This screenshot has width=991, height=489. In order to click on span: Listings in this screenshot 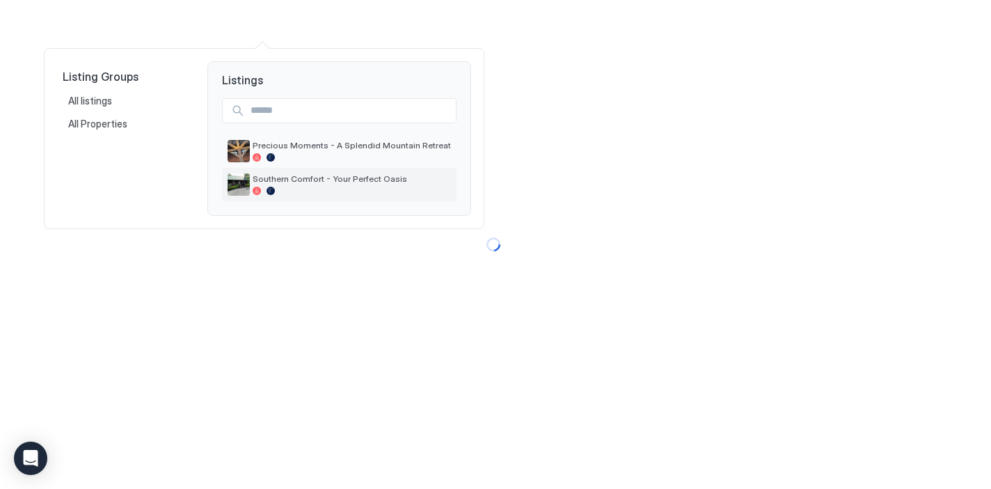, I will do `click(339, 75)`.